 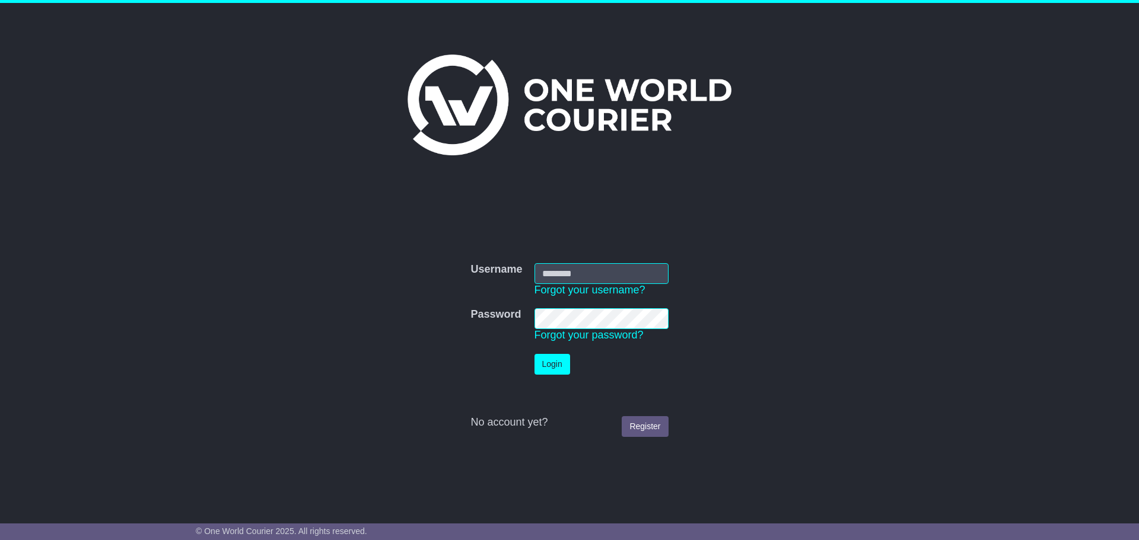 I want to click on a: Register, so click(x=645, y=426).